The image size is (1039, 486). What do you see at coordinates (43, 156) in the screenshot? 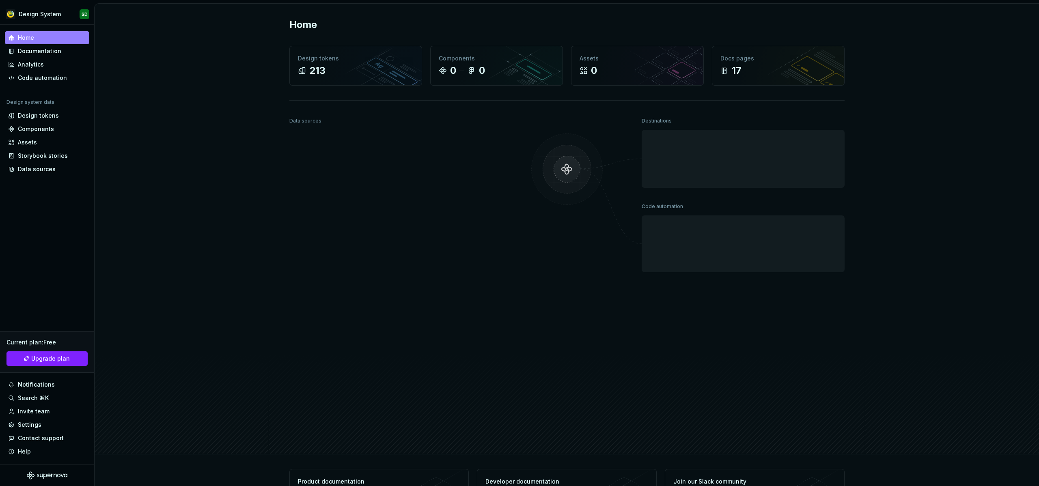
I see `div: Storybook stories` at bounding box center [43, 156].